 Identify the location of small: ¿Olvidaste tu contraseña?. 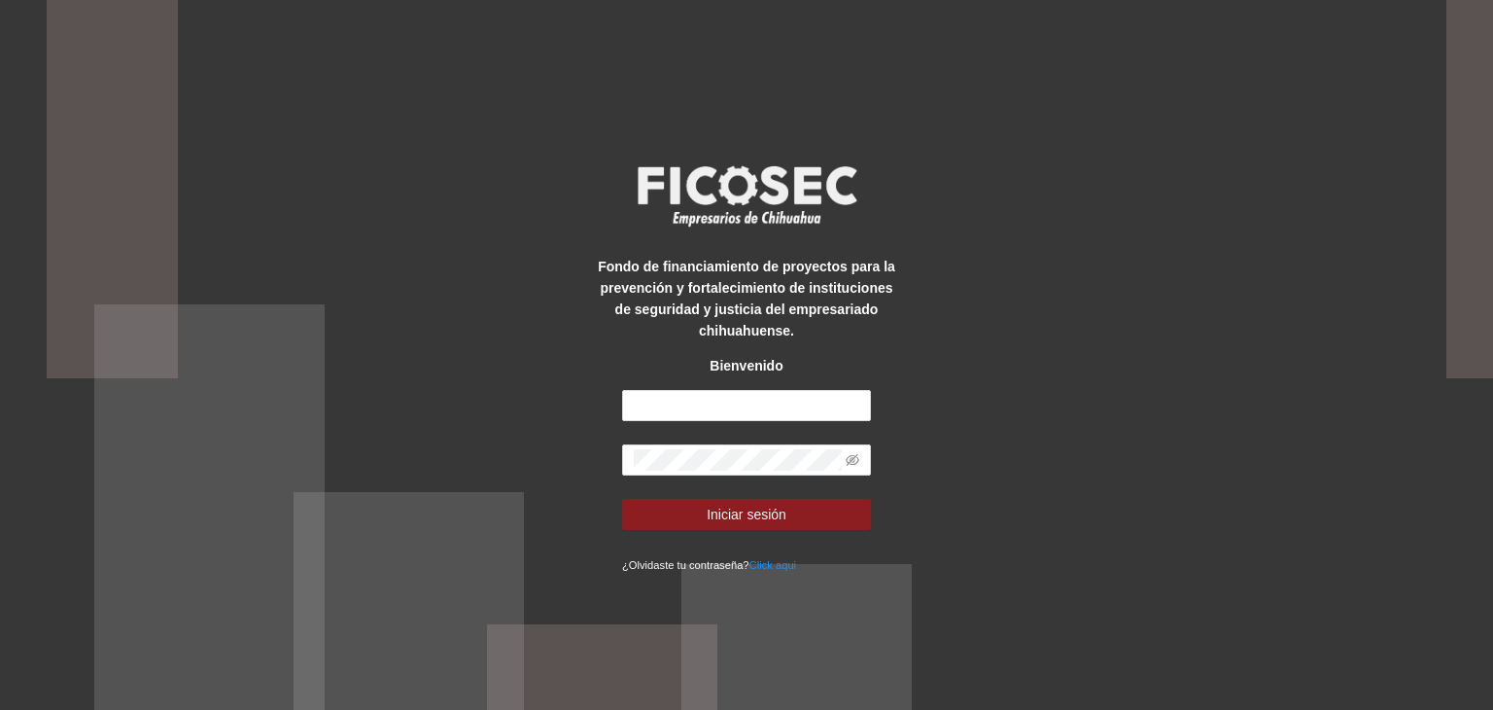
(709, 565).